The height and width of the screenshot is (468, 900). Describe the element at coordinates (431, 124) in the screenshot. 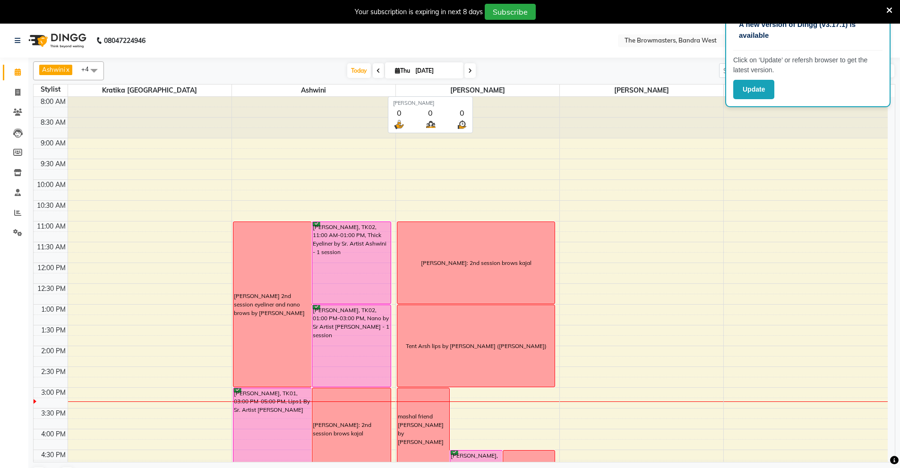

I see `img: queue.png` at that location.